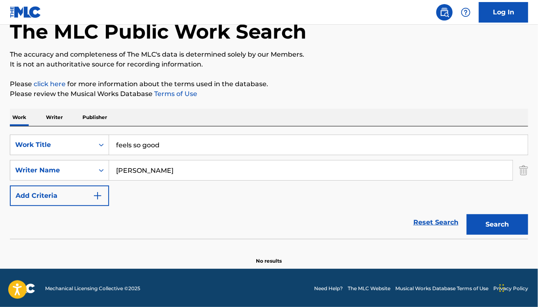  I want to click on h1: The MLC Public Work Search, so click(158, 32).